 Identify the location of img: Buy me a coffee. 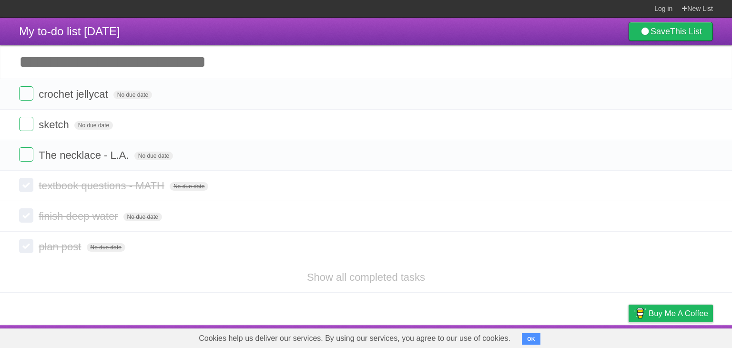
(639, 313).